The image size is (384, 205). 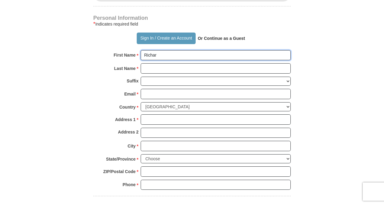 What do you see at coordinates (133, 81) in the screenshot?
I see `strong: Suffix` at bounding box center [133, 81].